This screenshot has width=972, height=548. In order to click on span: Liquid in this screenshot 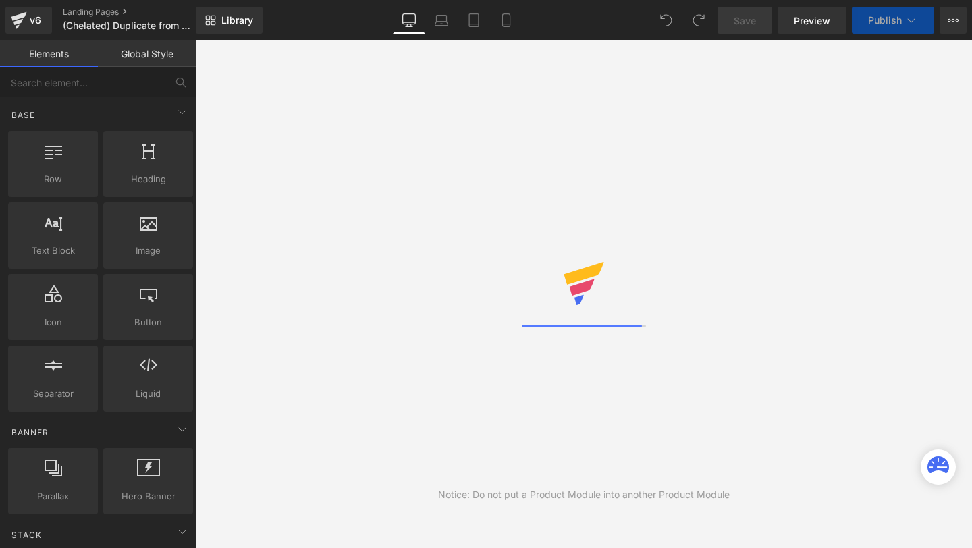, I will do `click(148, 394)`.